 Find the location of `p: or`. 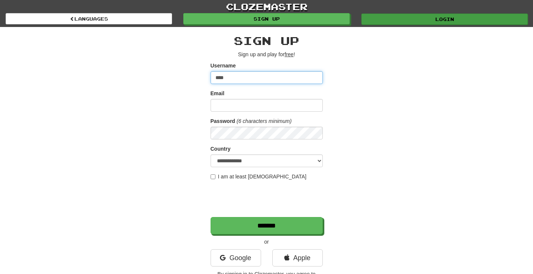

p: or is located at coordinates (267, 241).